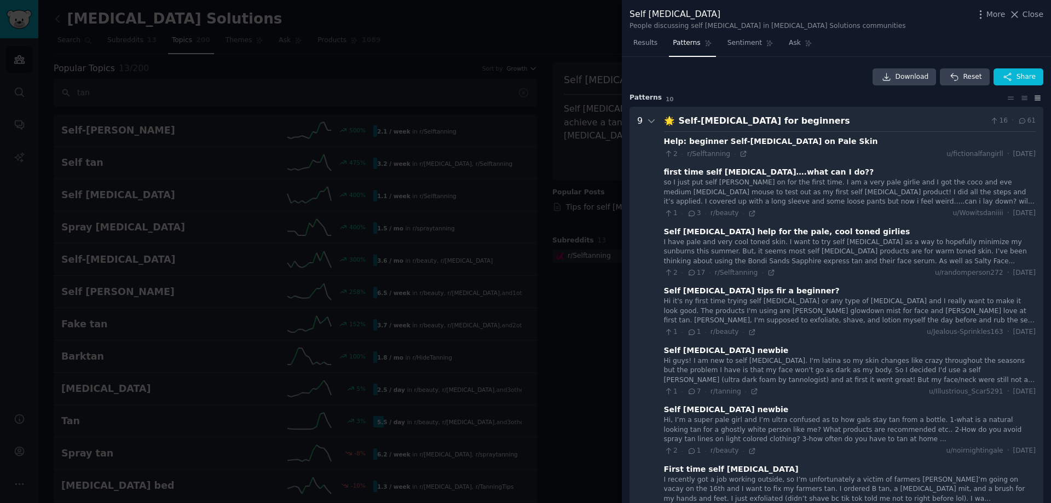 The height and width of the screenshot is (503, 1051). What do you see at coordinates (1026, 14) in the screenshot?
I see `button: Close` at bounding box center [1026, 14].